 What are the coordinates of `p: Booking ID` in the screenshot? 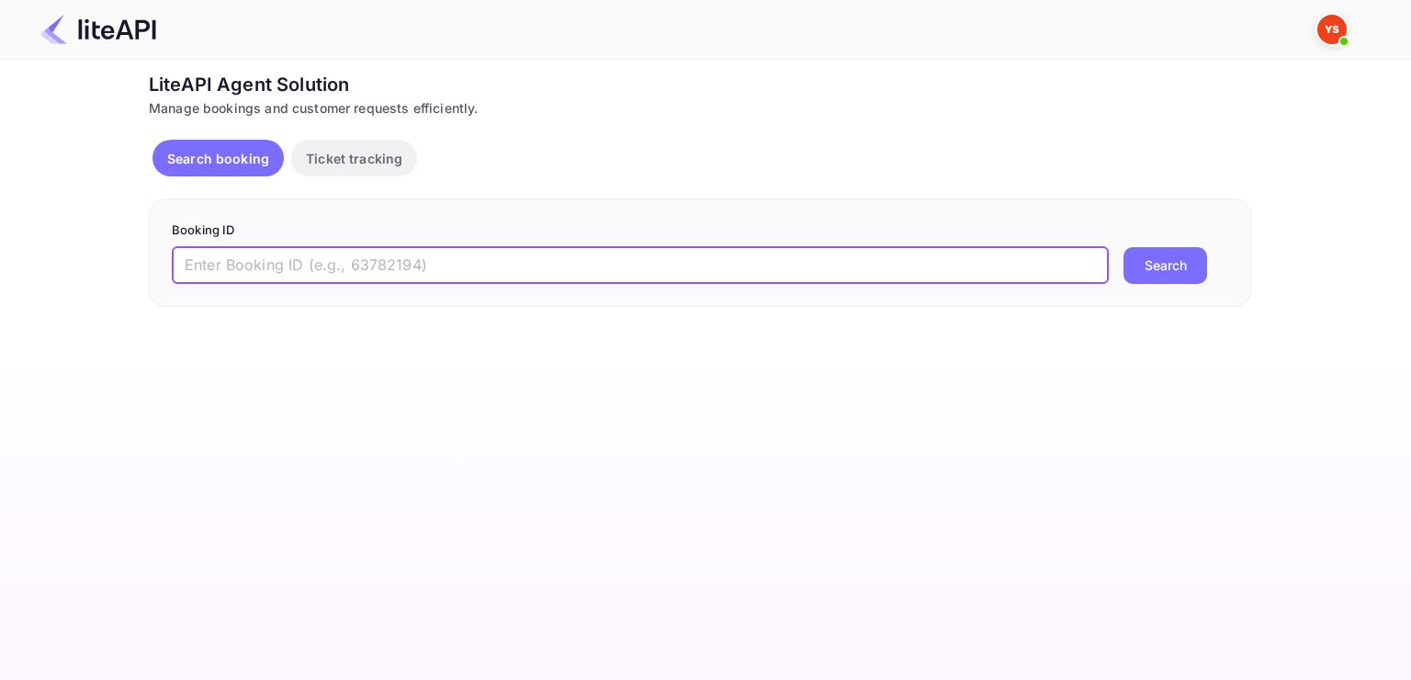 It's located at (700, 230).